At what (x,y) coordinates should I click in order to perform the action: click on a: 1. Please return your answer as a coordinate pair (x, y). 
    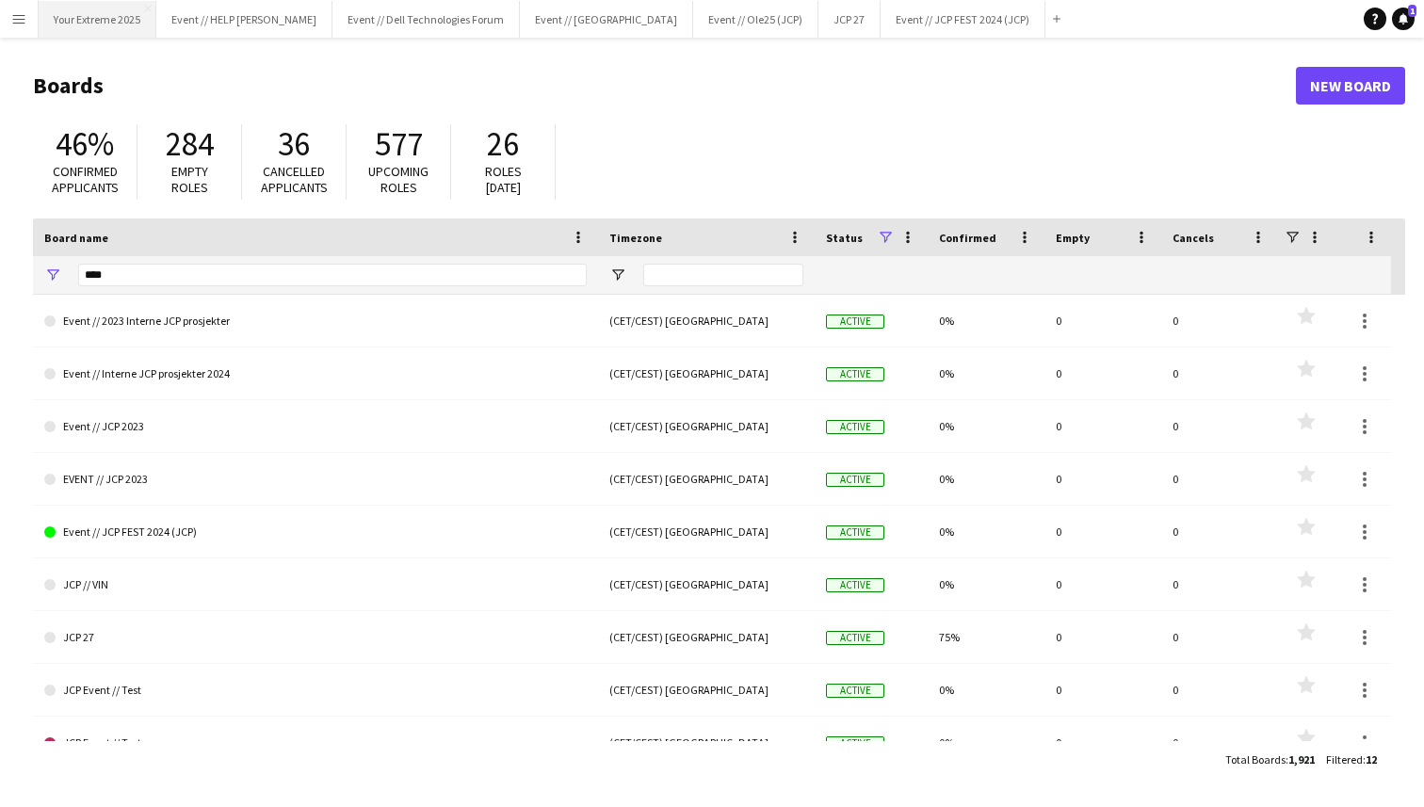
    Looking at the image, I should click on (1403, 19).